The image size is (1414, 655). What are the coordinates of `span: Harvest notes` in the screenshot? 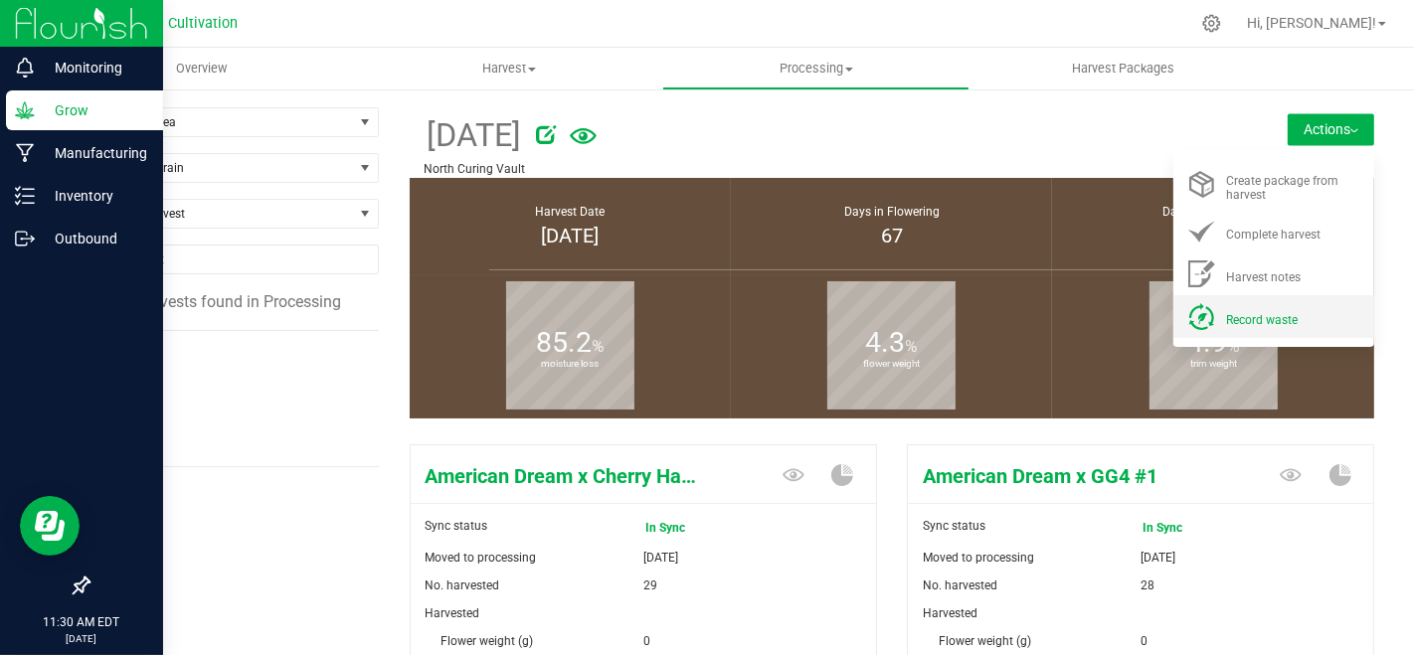 It's located at (1263, 277).